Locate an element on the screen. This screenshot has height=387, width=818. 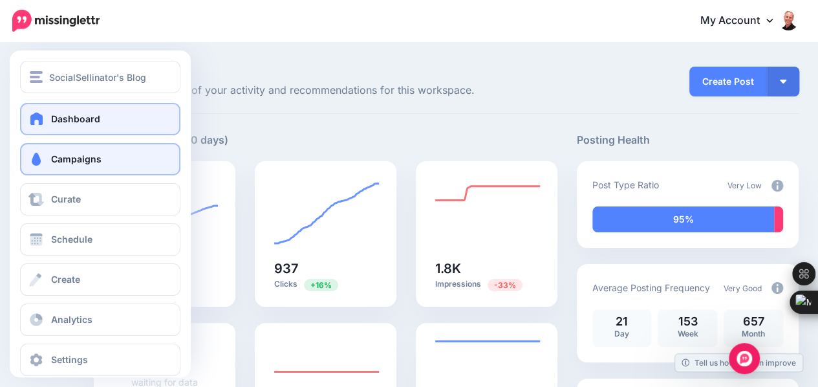
span: Schedule is located at coordinates (72, 238).